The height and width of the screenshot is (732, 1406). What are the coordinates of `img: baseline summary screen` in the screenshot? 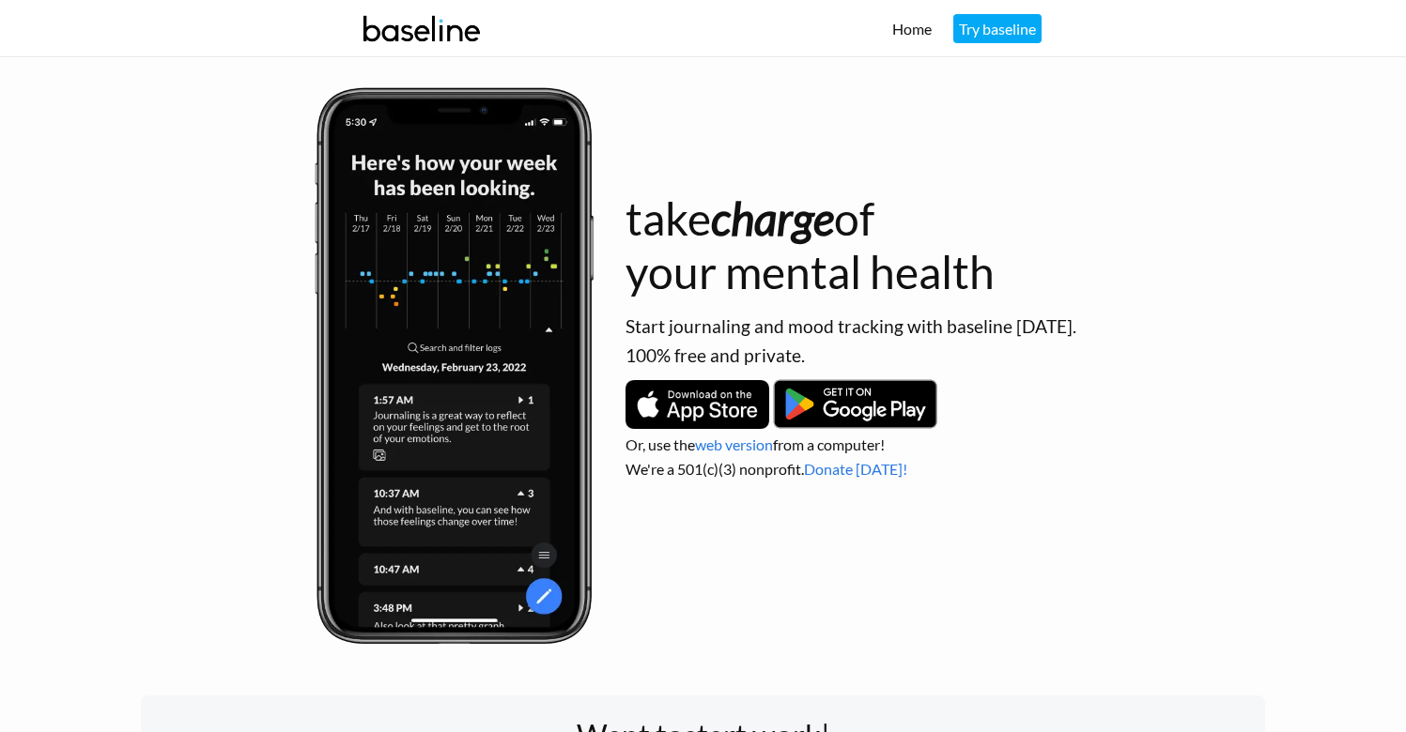 It's located at (454, 367).